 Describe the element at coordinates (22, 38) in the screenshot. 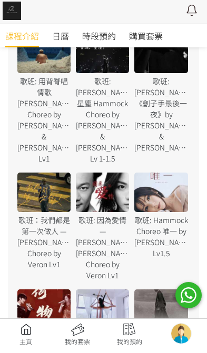

I see `a: 課程介紹` at that location.